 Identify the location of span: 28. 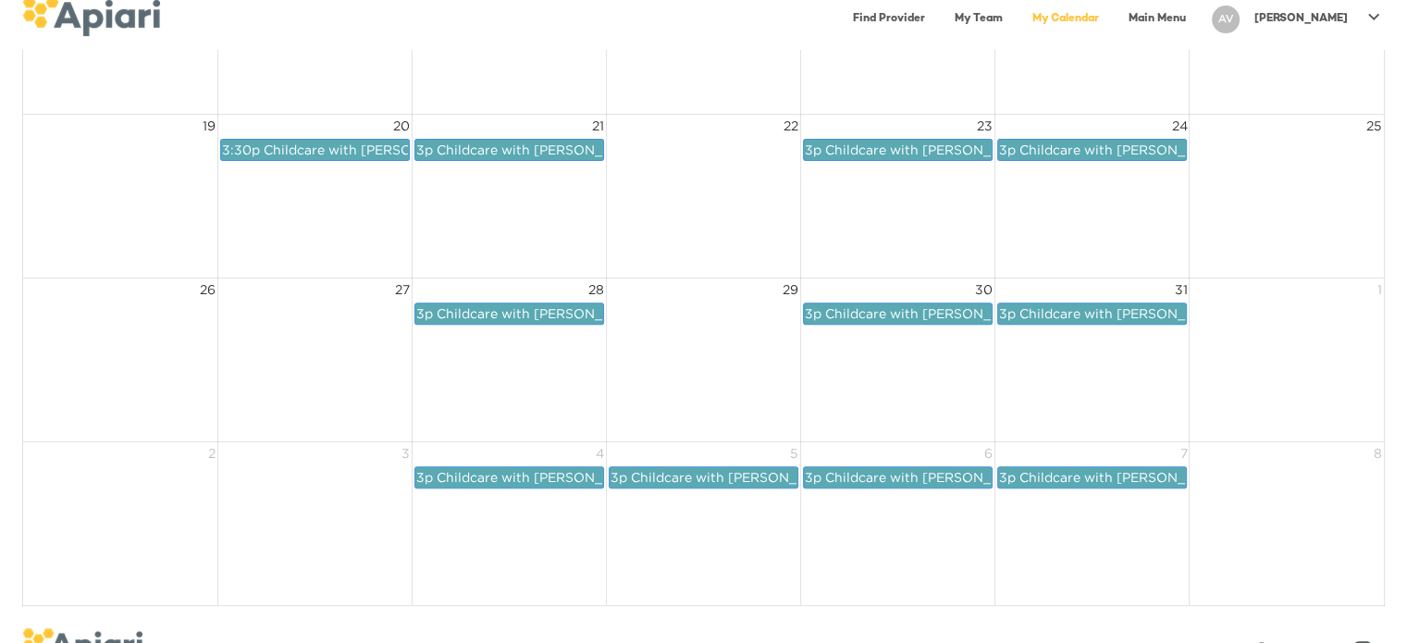
(596, 290).